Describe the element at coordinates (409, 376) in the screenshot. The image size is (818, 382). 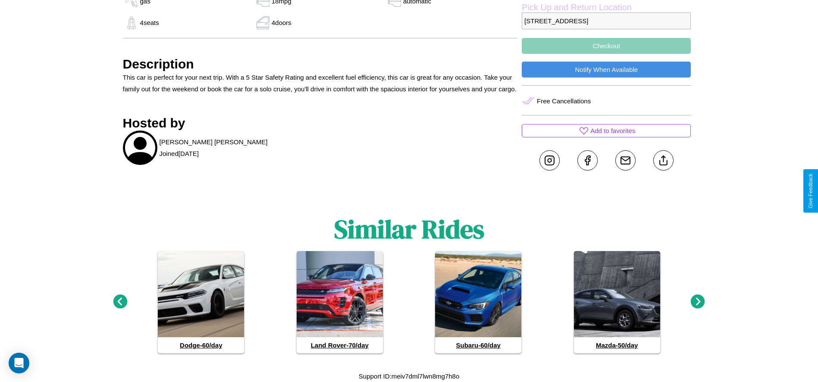
I see `p: Support ID: meiv7dml7lwn8mg7h8o` at that location.